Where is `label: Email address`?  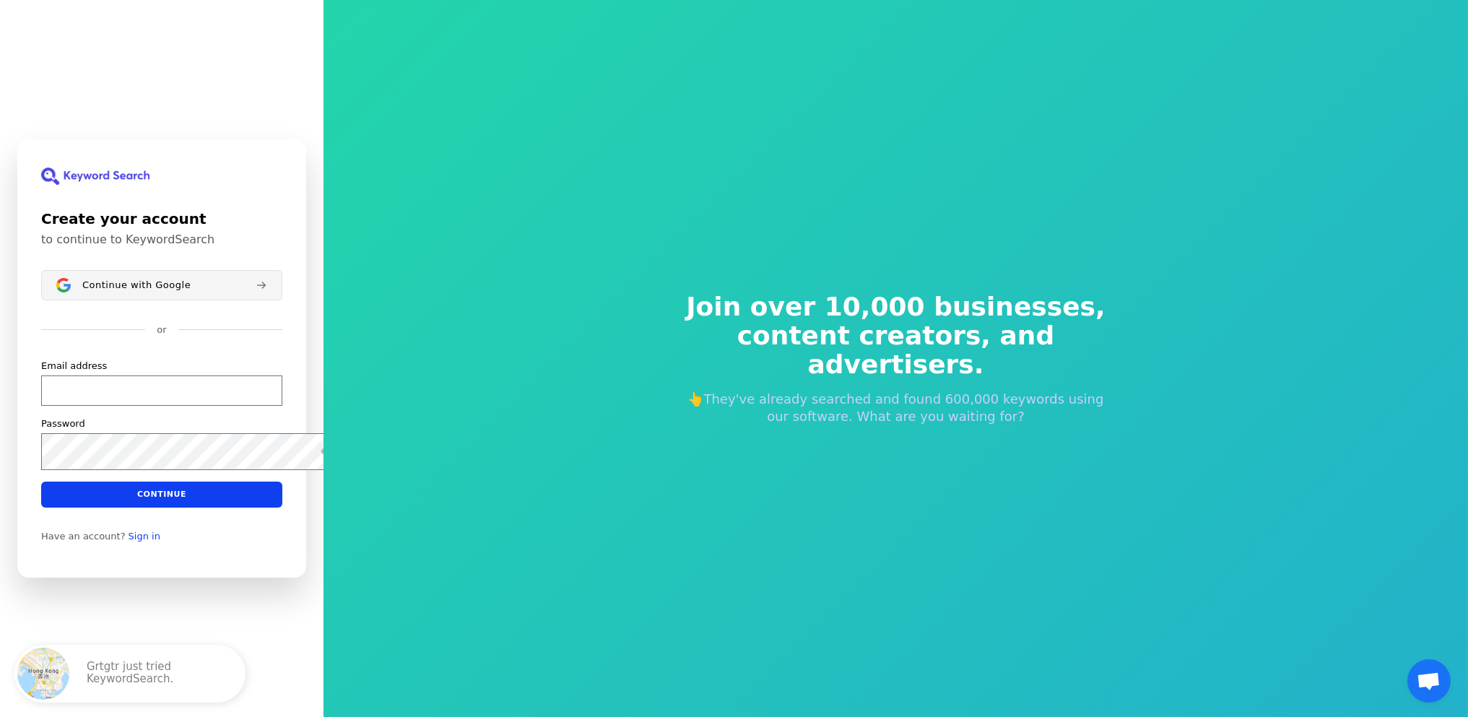 label: Email address is located at coordinates (74, 366).